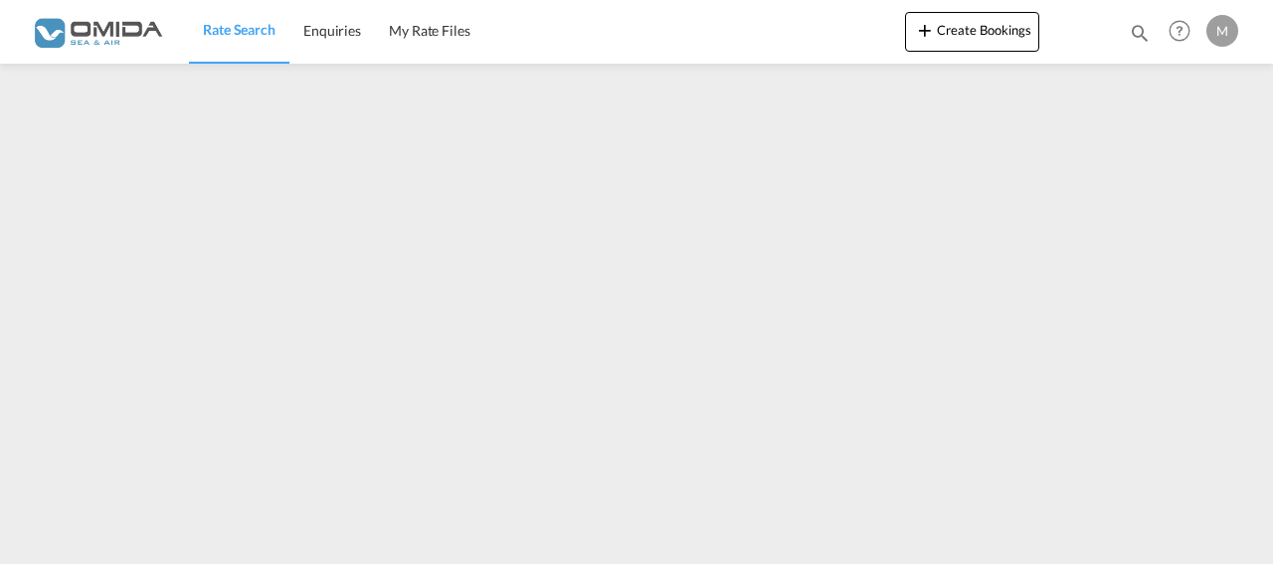  Describe the element at coordinates (1223, 31) in the screenshot. I see `div: M` at that location.